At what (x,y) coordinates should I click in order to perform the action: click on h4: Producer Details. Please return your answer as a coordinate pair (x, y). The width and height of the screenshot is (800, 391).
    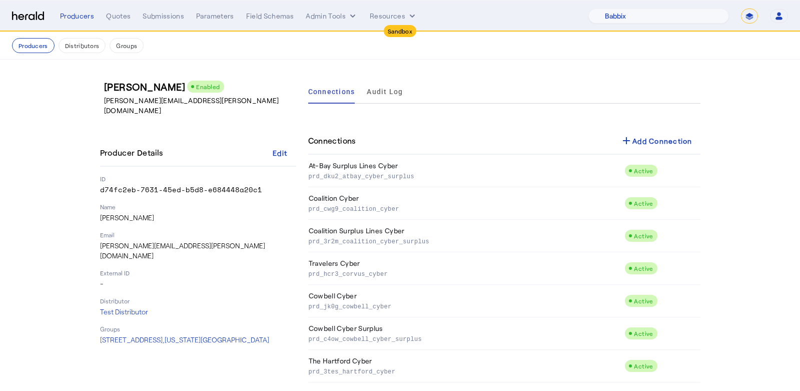
    Looking at the image, I should click on (134, 153).